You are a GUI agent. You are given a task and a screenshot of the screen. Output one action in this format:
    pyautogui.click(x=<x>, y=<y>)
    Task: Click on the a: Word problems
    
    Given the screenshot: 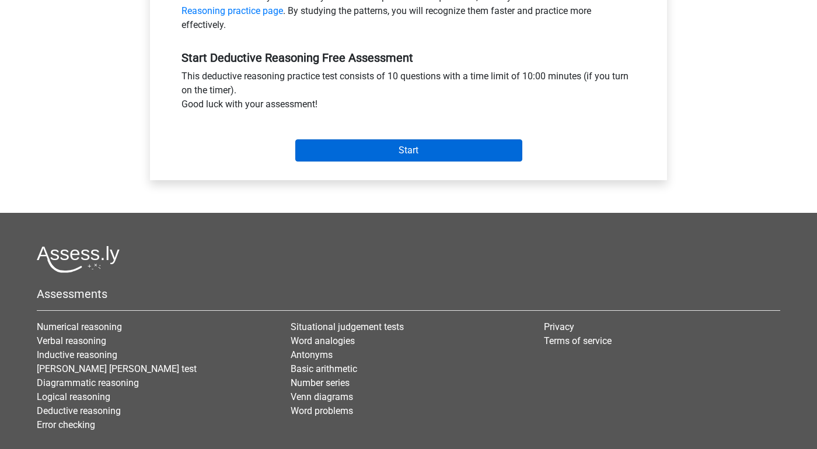 What is the action you would take?
    pyautogui.click(x=322, y=411)
    